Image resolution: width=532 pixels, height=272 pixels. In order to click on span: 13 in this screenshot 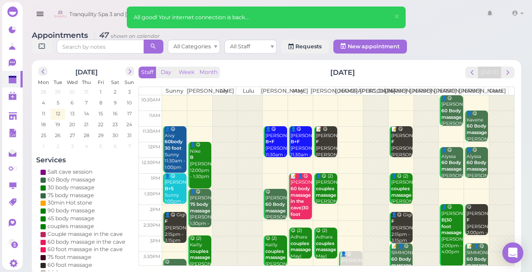, I will do `click(72, 114)`.